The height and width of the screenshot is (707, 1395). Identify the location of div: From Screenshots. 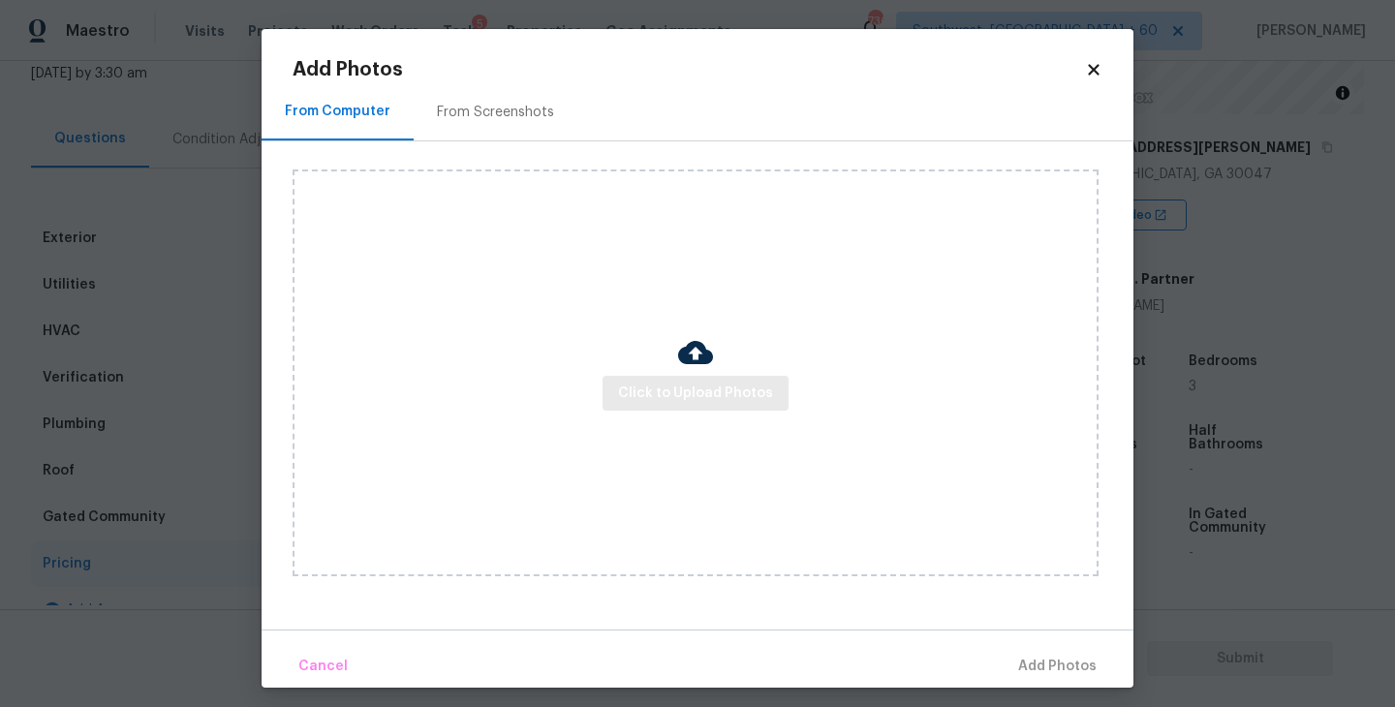
(495, 112).